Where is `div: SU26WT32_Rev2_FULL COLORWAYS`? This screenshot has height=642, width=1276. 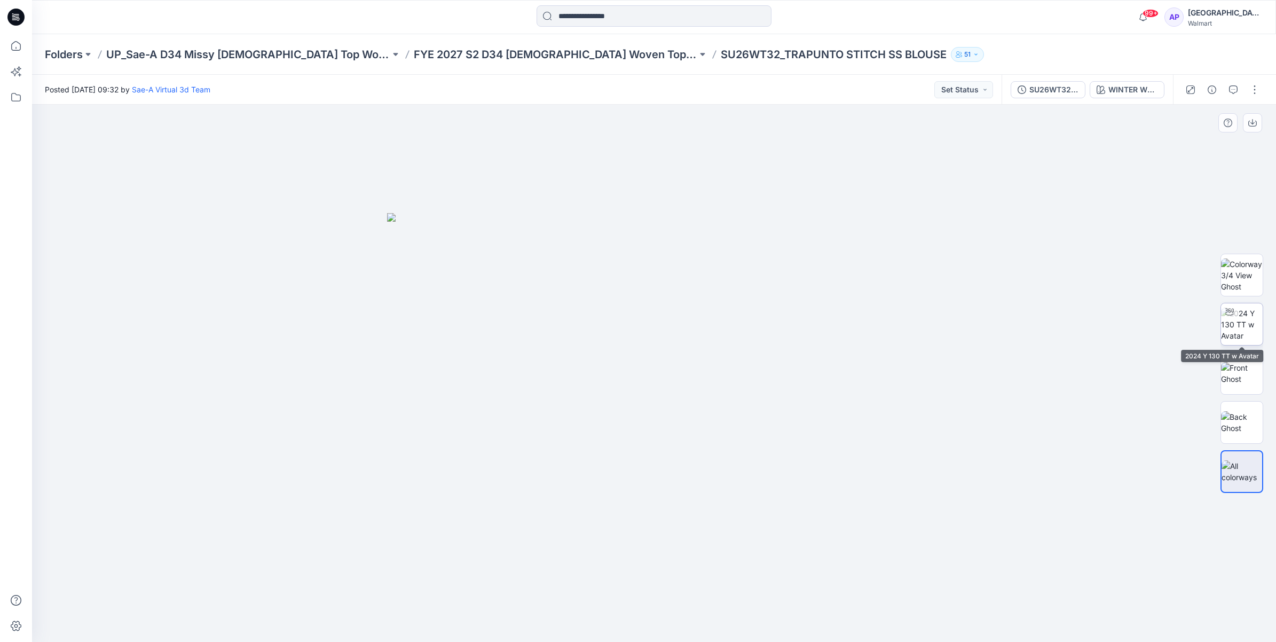 div: SU26WT32_Rev2_FULL COLORWAYS is located at coordinates (1054, 90).